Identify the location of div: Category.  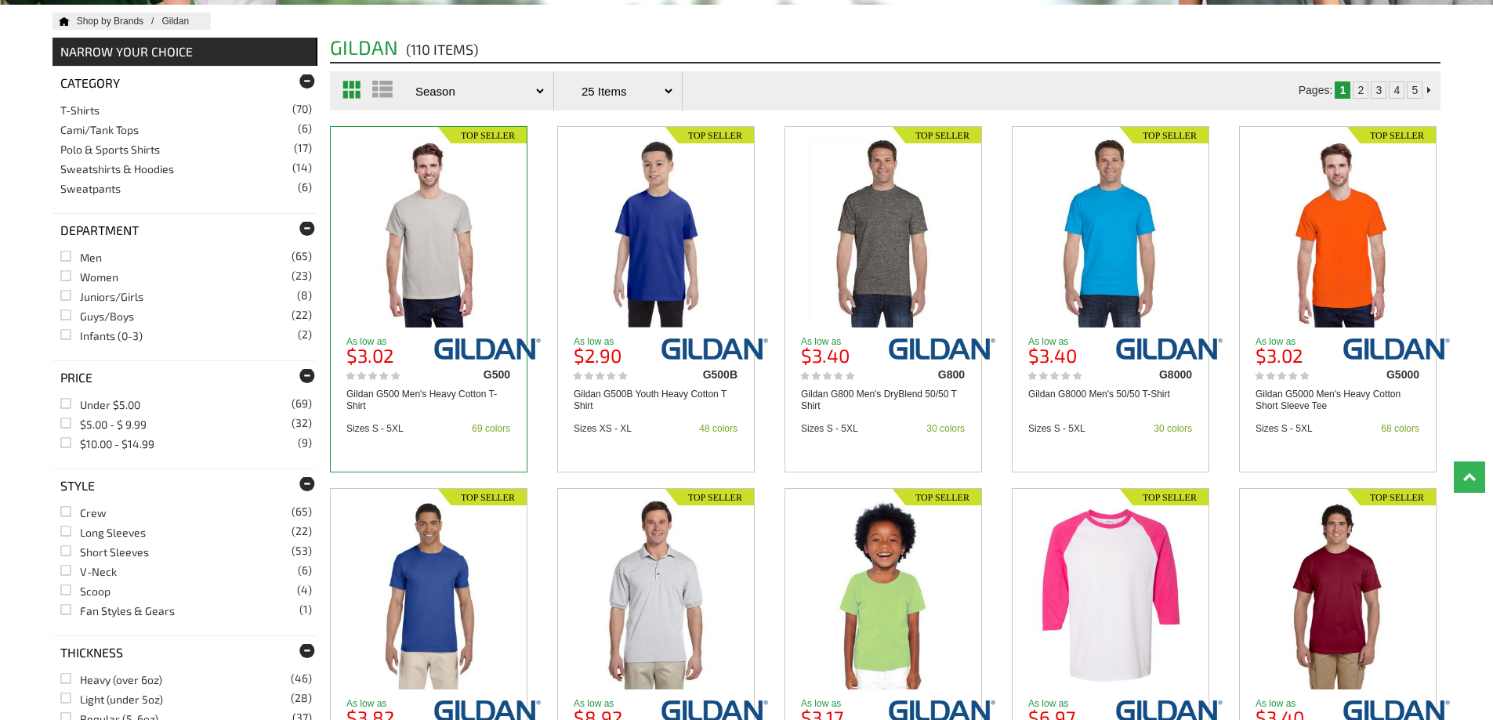
(184, 82).